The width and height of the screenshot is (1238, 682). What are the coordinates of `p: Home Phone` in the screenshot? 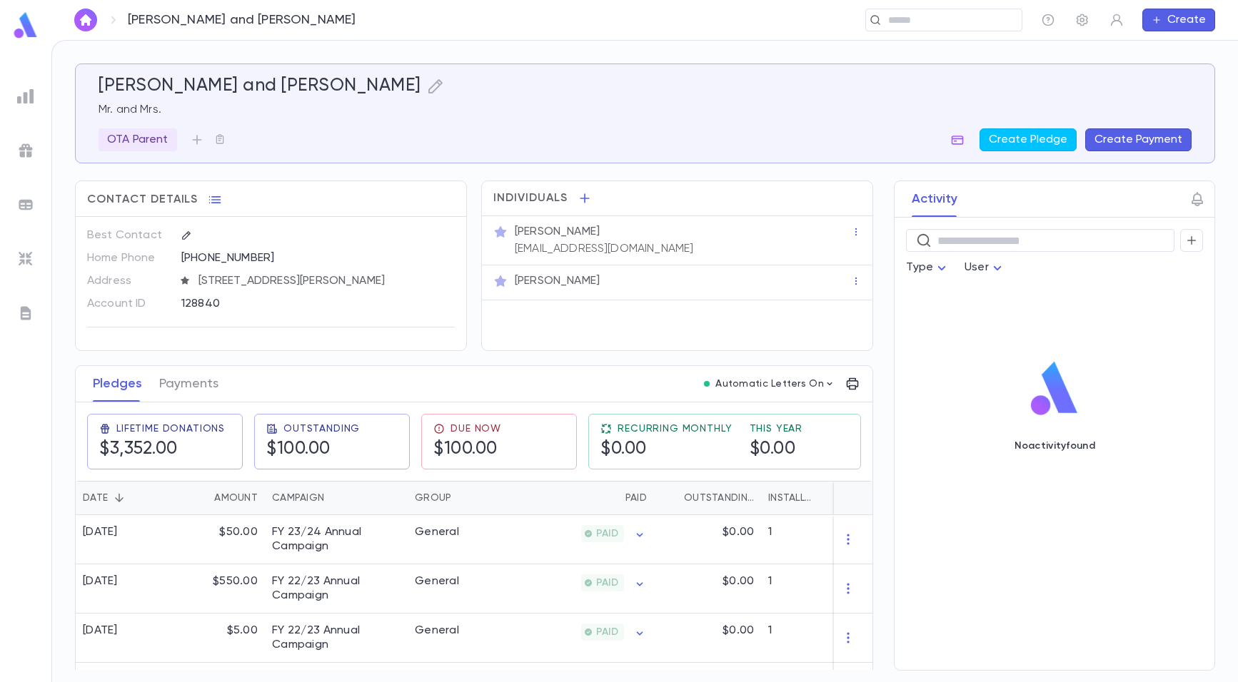 It's located at (128, 258).